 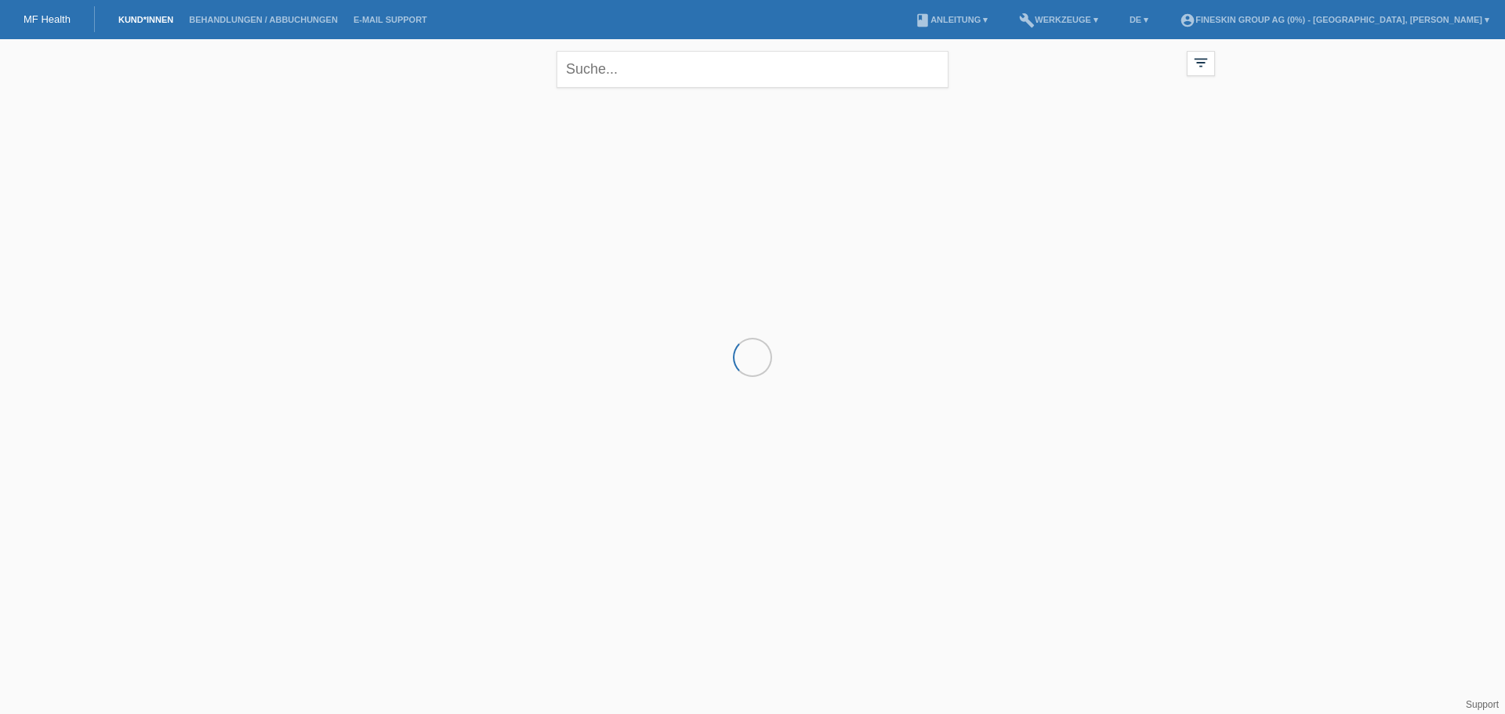 What do you see at coordinates (47, 19) in the screenshot?
I see `a: MF Health` at bounding box center [47, 19].